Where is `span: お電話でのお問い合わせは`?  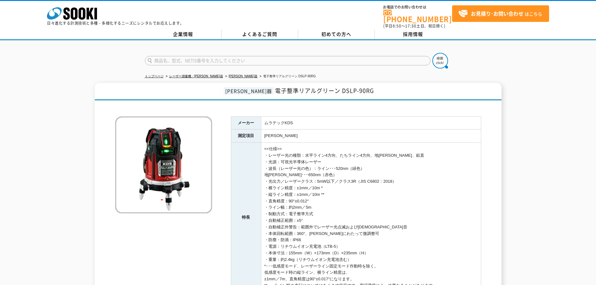 span: お電話でのお問い合わせは is located at coordinates (418, 7).